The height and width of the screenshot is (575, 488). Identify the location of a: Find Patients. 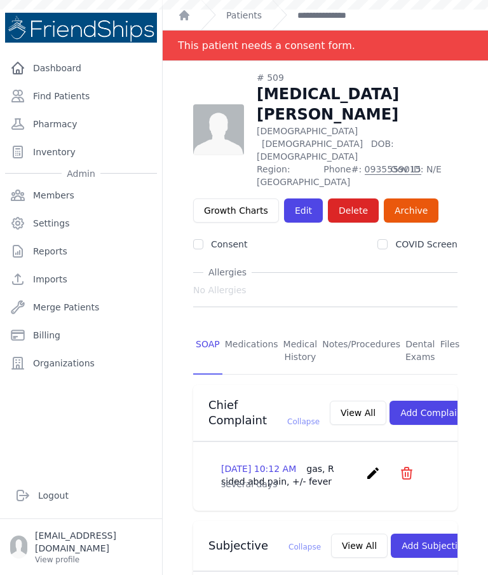
(81, 96).